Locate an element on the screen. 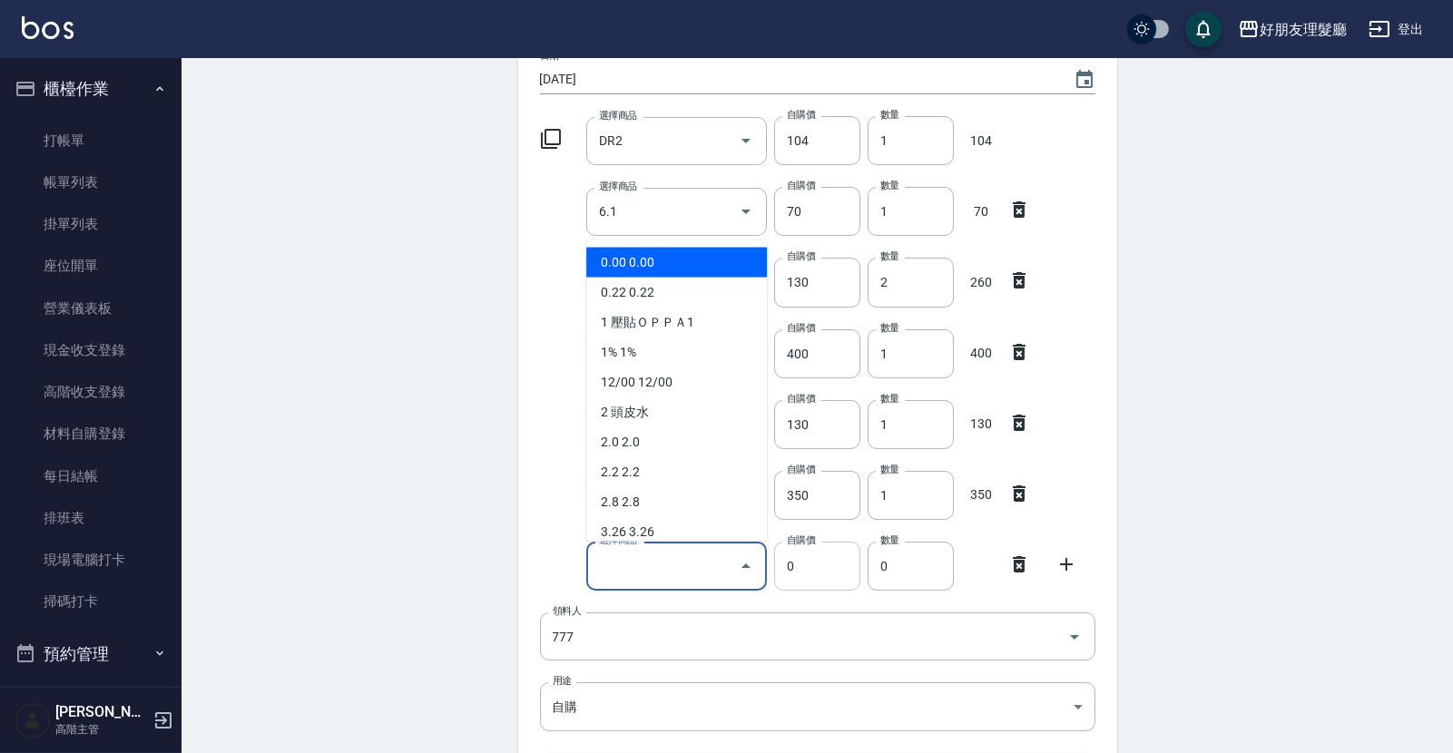 This screenshot has height=753, width=1453. p: 70 is located at coordinates (981, 212).